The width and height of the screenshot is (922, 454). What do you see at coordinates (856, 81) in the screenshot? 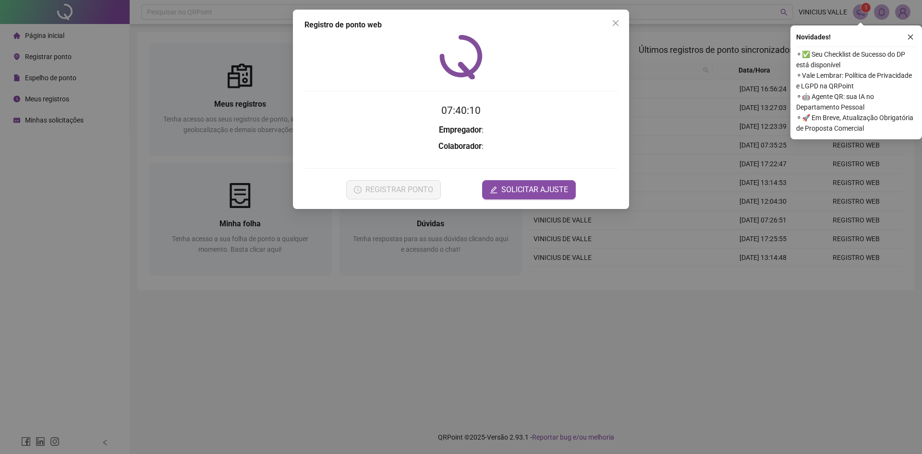
I see `span: ⚬ Vale Lembrar: Política de Privacidade e LGPD na QRPoint` at bounding box center [856, 81].